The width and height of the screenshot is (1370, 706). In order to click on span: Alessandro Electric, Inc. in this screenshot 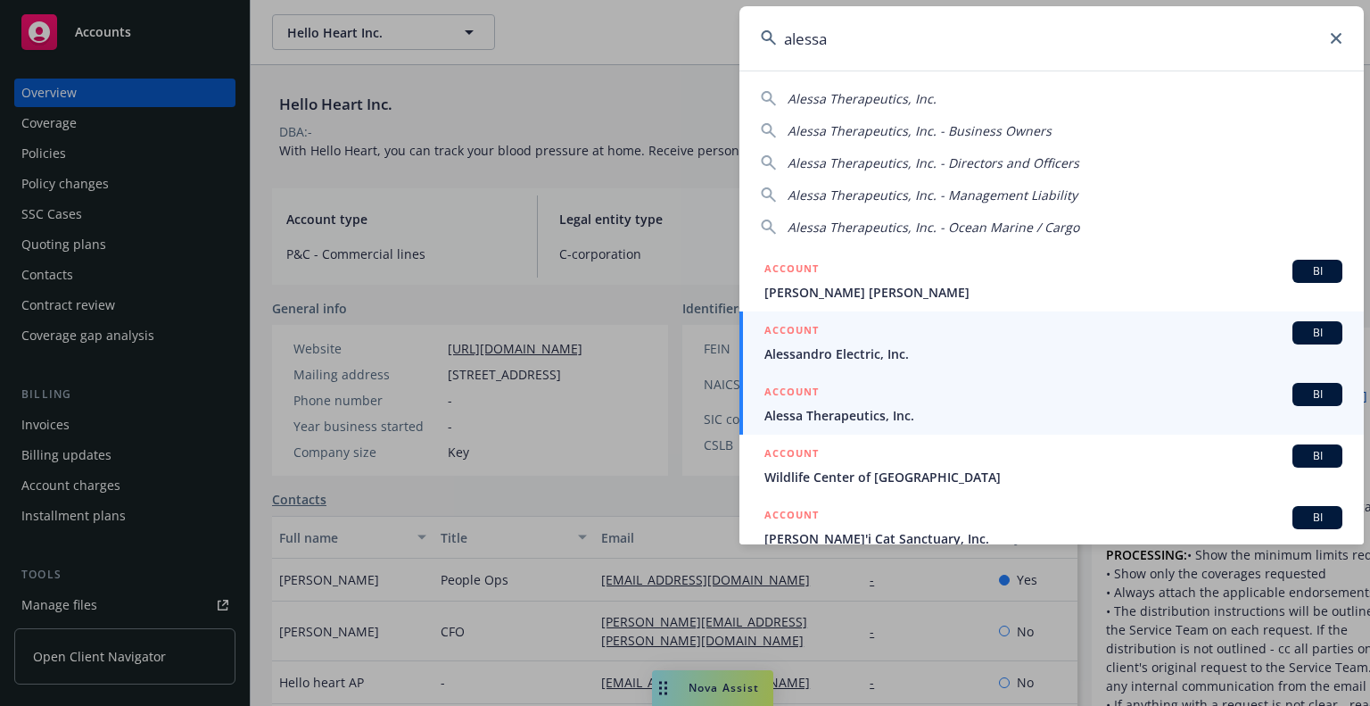, I will do `click(1054, 353)`.